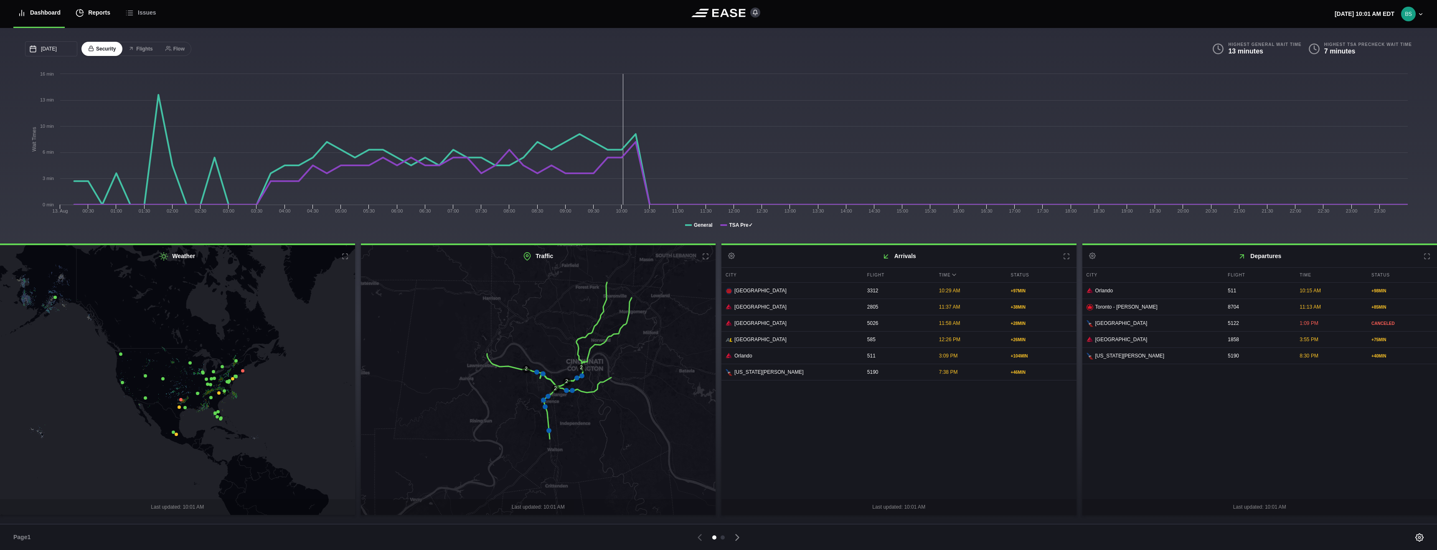  Describe the element at coordinates (1041, 356) in the screenshot. I see `div: + 104 MIN` at that location.